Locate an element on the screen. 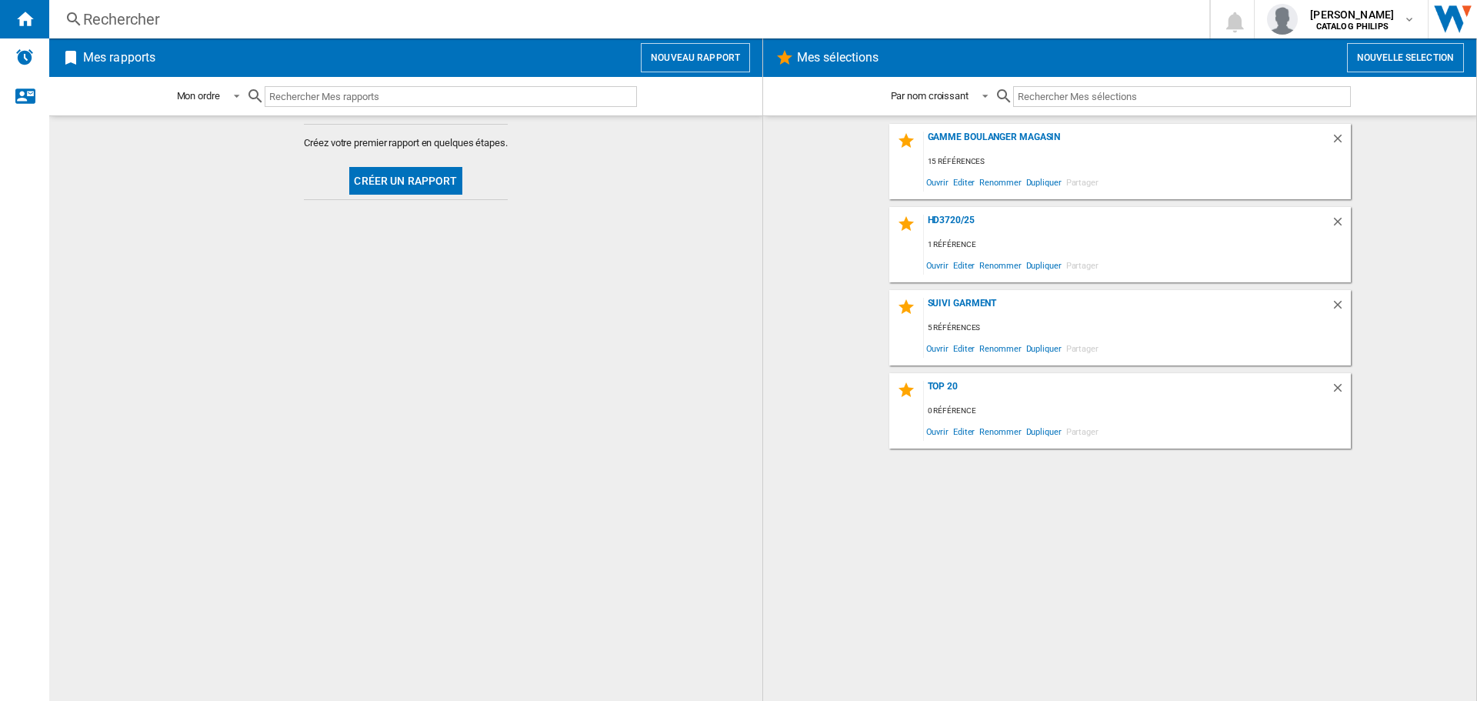 This screenshot has height=701, width=1477. div: Gamme Boulanger Magasin is located at coordinates (1127, 142).